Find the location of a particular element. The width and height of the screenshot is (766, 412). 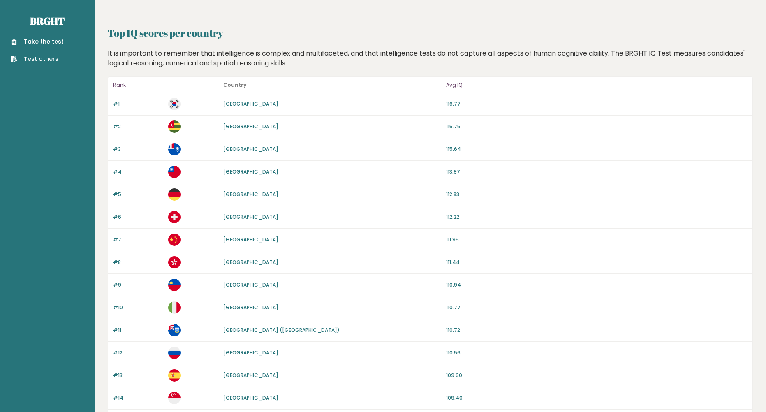

p: #6 is located at coordinates (138, 217).